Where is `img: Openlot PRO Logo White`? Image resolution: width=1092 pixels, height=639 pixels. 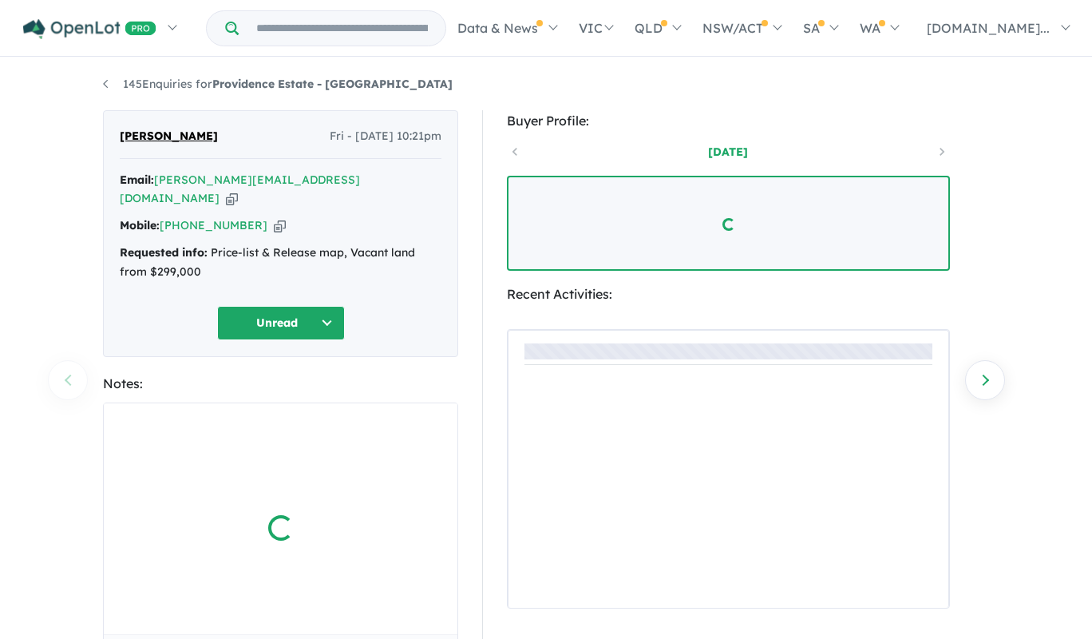 img: Openlot PRO Logo White is located at coordinates (89, 29).